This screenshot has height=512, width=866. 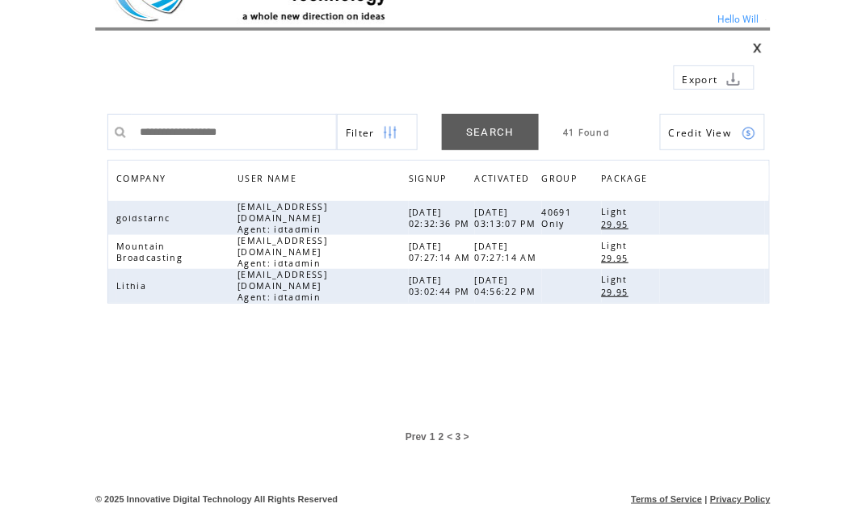 I want to click on span: COMPANY, so click(x=143, y=180).